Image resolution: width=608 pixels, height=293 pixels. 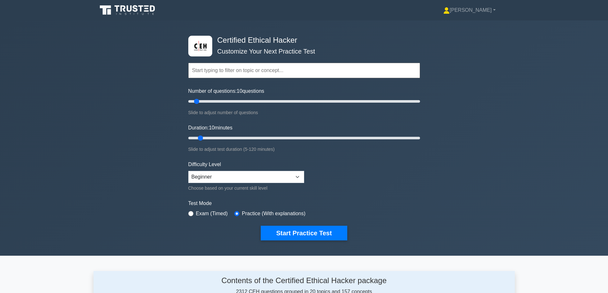 I want to click on button: Start Practice Test, so click(x=304, y=233).